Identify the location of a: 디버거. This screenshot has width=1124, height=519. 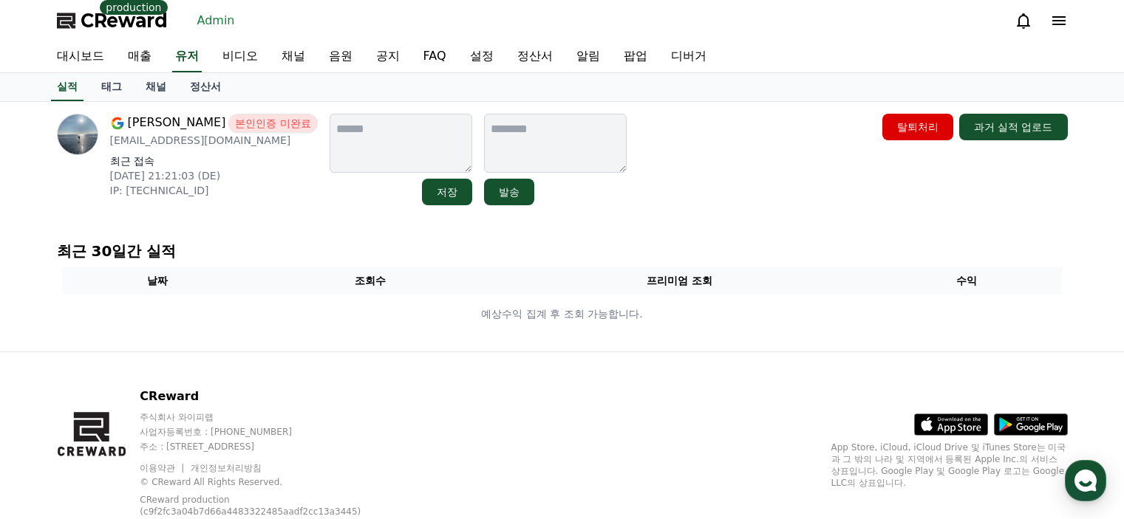
(689, 57).